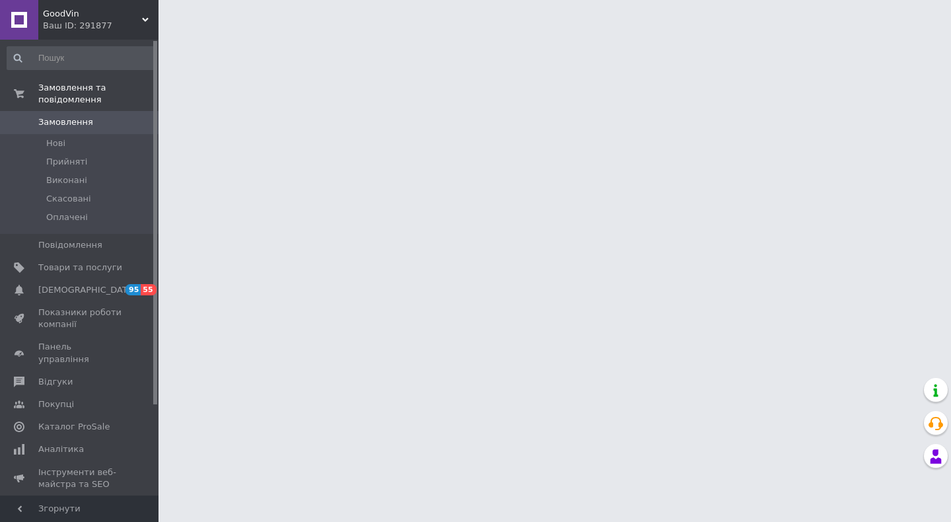 This screenshot has height=522, width=951. Describe the element at coordinates (55, 382) in the screenshot. I see `span: Відгуки` at that location.